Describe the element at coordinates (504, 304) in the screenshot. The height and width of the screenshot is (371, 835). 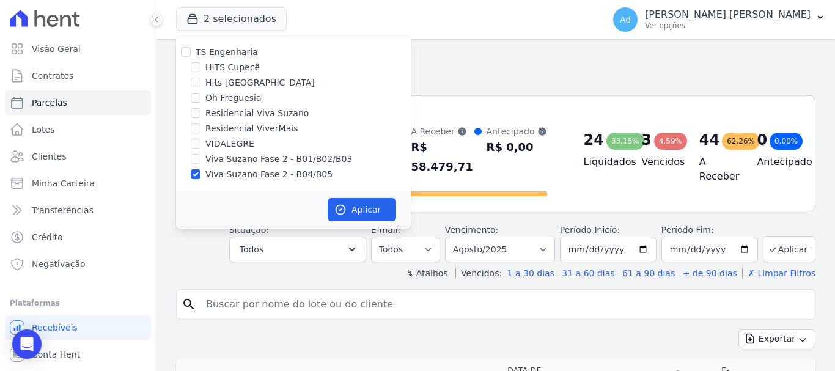
I see `input: Buscar por nome do lote ou do cliente` at that location.